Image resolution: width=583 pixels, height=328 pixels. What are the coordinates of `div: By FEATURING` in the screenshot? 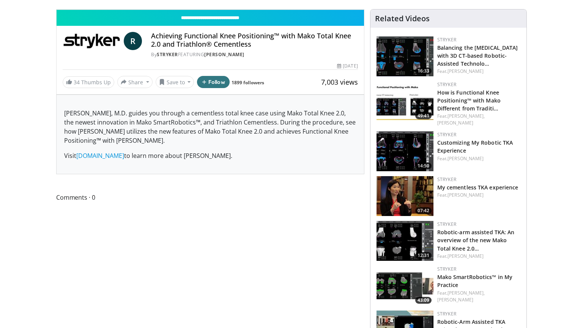 It's located at (254, 55).